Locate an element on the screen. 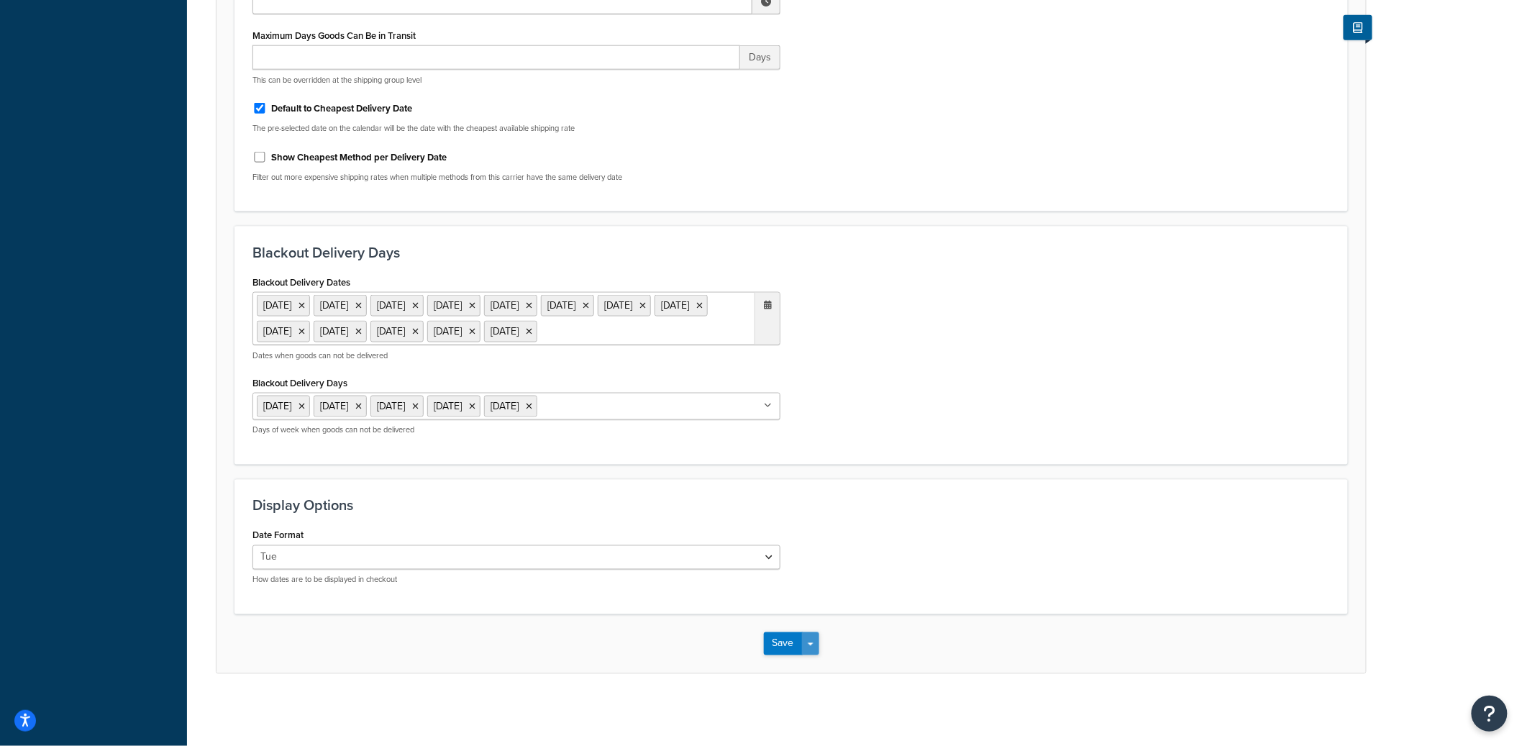 This screenshot has width=1522, height=746. button: Open Resource Center is located at coordinates (1490, 714).